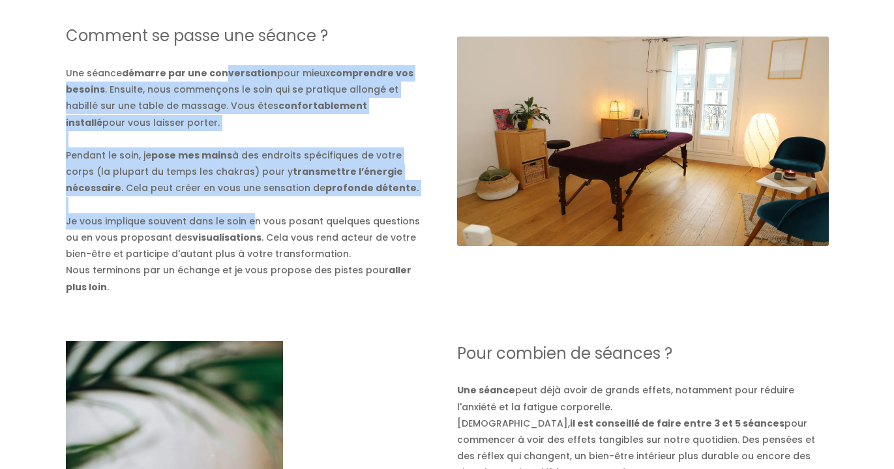 Image resolution: width=894 pixels, height=469 pixels. Describe the element at coordinates (371, 188) in the screenshot. I see `span: profonde détente` at that location.